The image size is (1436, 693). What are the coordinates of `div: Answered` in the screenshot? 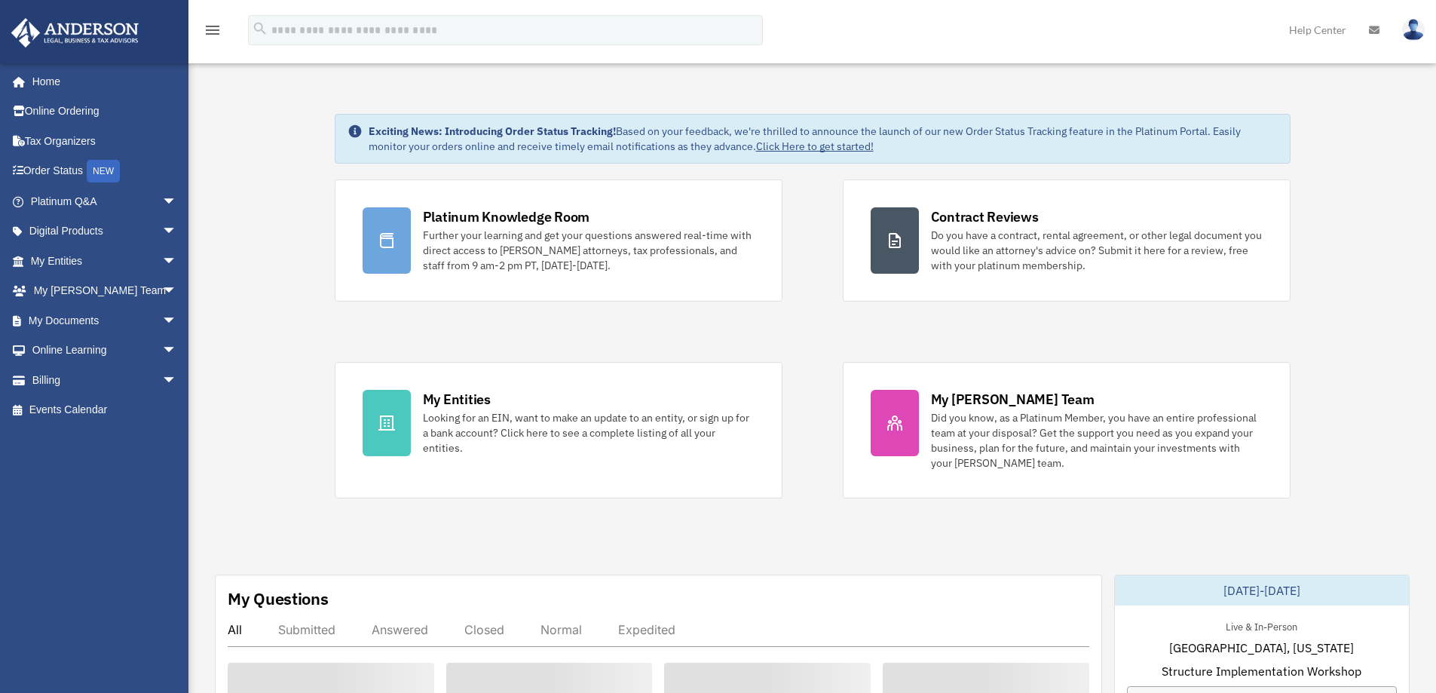 It's located at (400, 630).